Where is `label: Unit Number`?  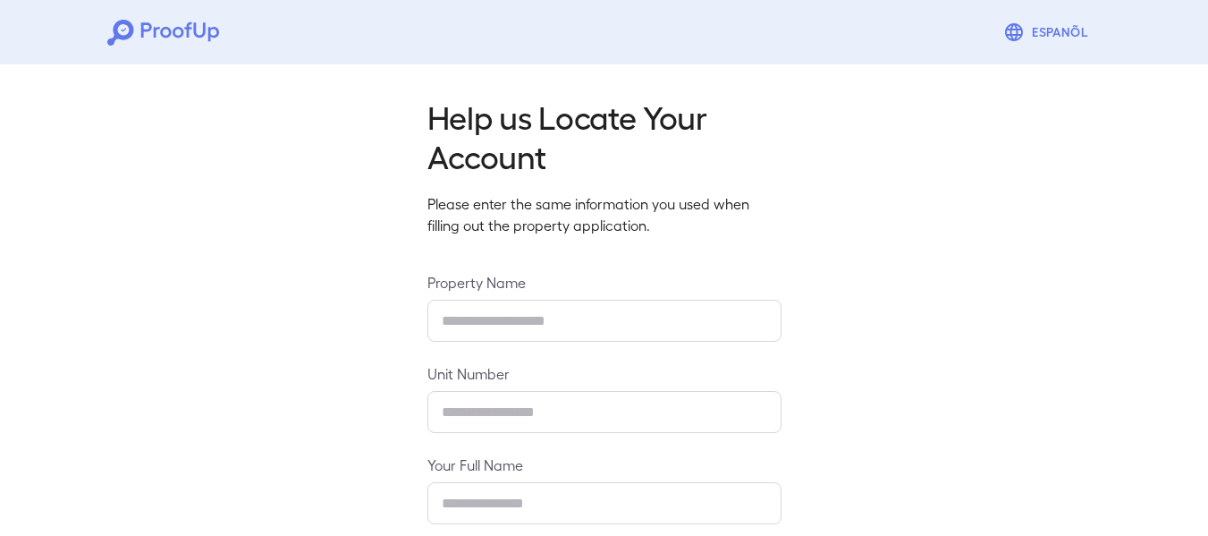 label: Unit Number is located at coordinates (604, 373).